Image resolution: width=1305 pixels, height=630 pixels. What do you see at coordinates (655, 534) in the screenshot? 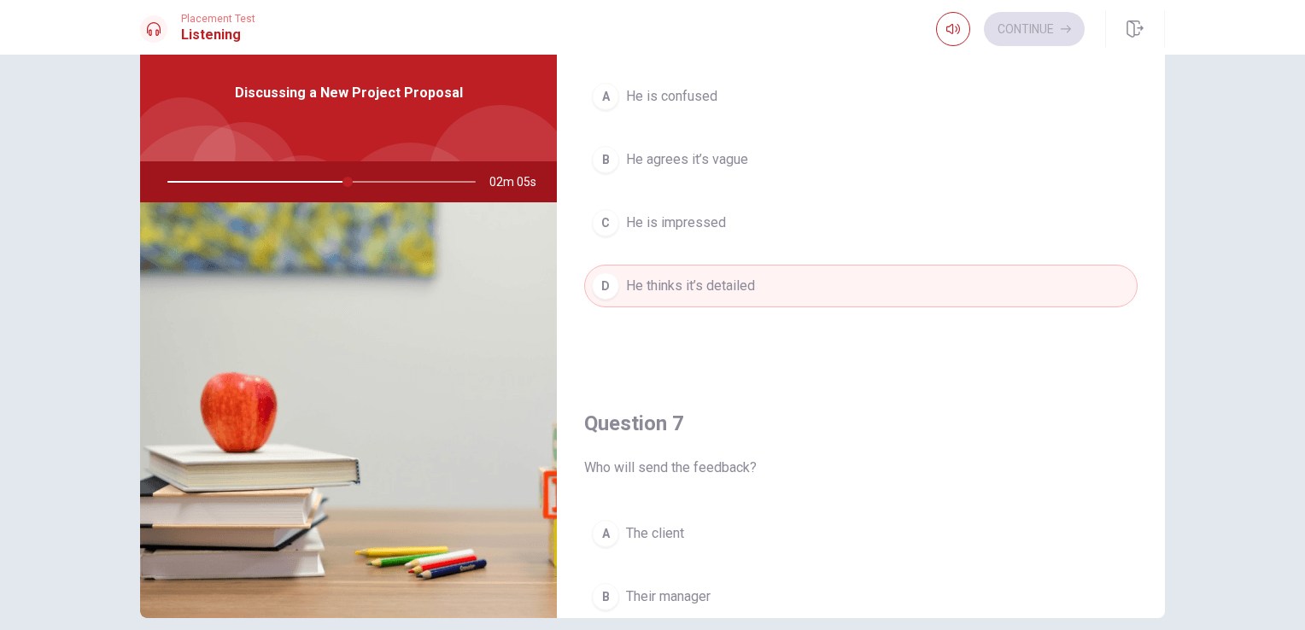
I see `span: The client` at bounding box center [655, 534].